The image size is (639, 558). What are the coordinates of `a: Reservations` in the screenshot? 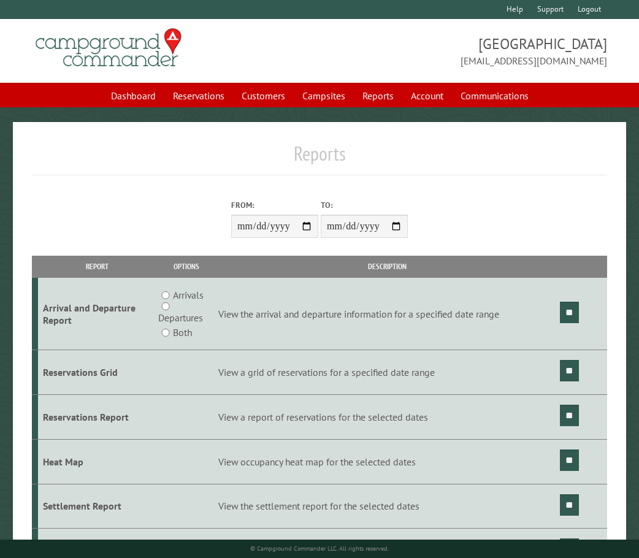 It's located at (199, 96).